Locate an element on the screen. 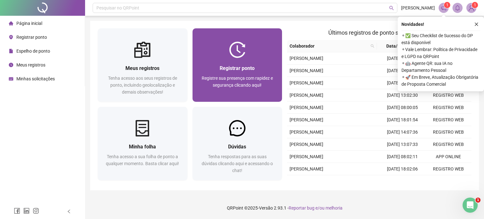  span: clock-circle is located at coordinates (11, 65).